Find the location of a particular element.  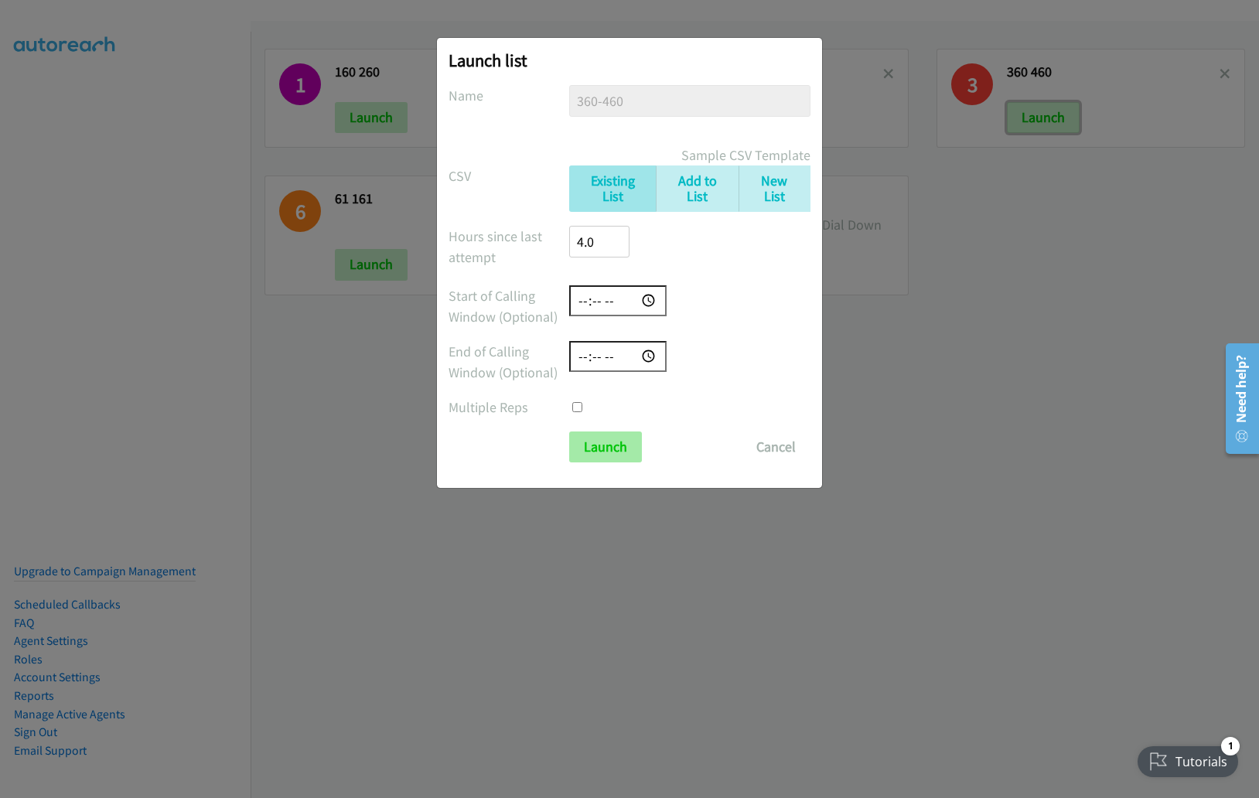

input: Launch is located at coordinates (605, 447).